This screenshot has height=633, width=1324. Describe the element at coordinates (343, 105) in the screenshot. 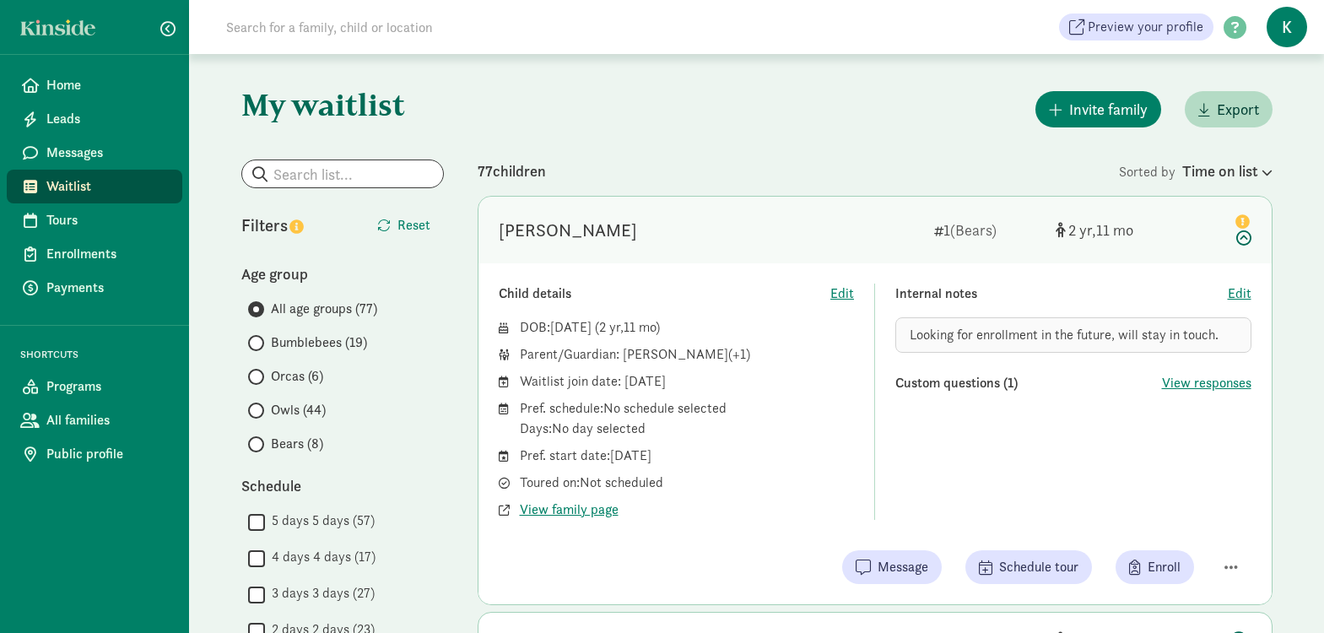

I see `h1: My waitlist` at that location.